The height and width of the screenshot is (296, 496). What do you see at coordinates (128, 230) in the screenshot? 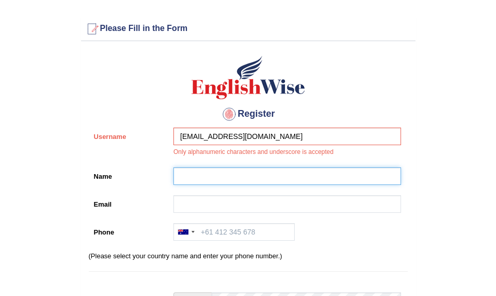
I see `label: Phone` at bounding box center [128, 230].